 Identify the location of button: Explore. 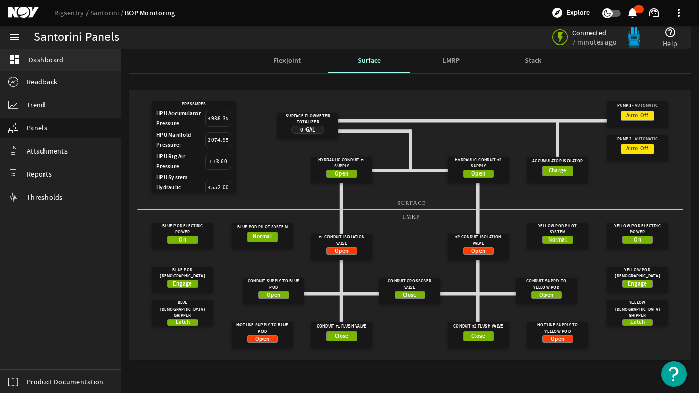
(570, 13).